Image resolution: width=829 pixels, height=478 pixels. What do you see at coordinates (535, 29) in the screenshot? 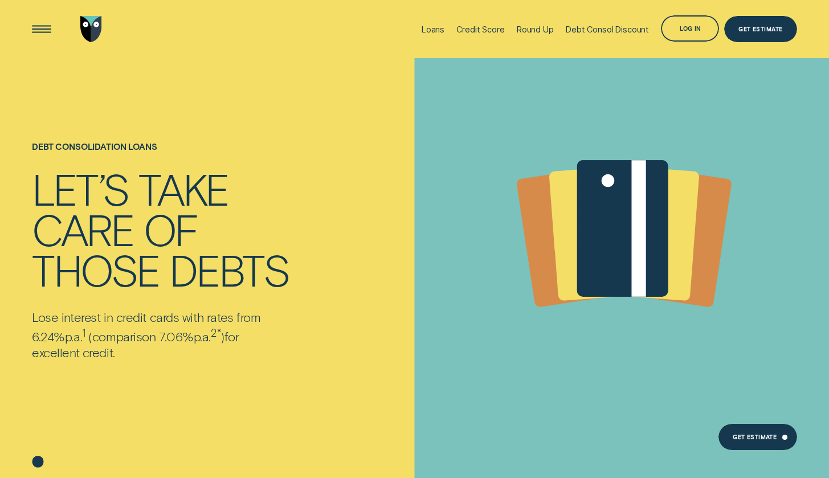
I see `div: Round Up` at bounding box center [535, 29].